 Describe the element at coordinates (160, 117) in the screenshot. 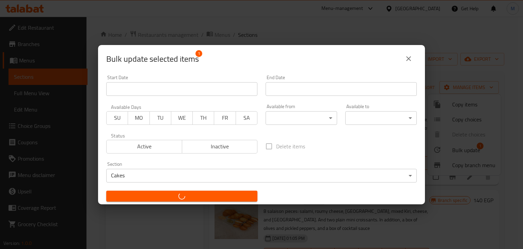

I see `span: TU` at that location.